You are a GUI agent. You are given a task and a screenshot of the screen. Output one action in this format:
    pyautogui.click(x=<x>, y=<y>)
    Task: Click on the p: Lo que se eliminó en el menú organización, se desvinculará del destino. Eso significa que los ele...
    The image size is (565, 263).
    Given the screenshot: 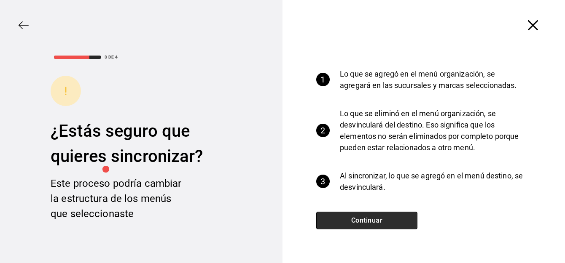 What is the action you would take?
    pyautogui.click(x=432, y=131)
    